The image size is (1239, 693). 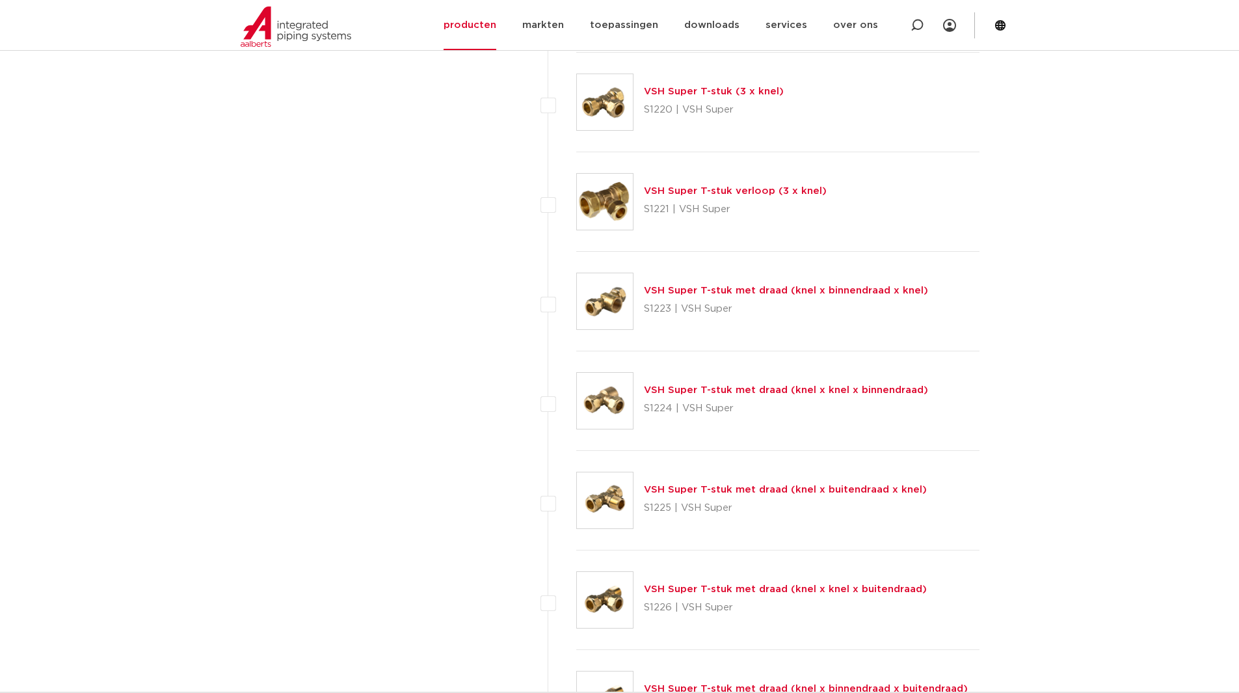 What do you see at coordinates (785, 489) in the screenshot?
I see `a: VSH Super T-stuk met draad (knel x buitendraad x knel)` at bounding box center [785, 489].